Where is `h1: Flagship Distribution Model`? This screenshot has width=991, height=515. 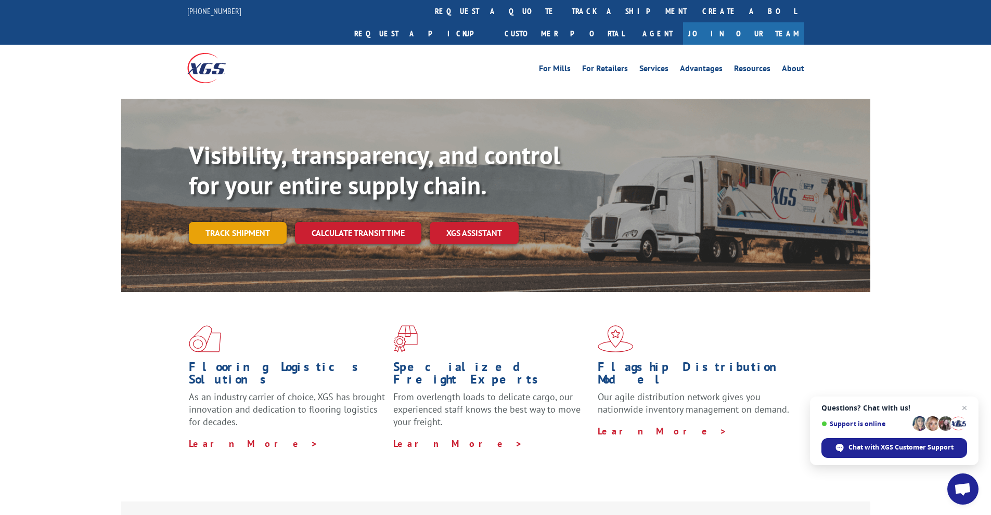
h1: Flagship Distribution Model is located at coordinates (696, 376).